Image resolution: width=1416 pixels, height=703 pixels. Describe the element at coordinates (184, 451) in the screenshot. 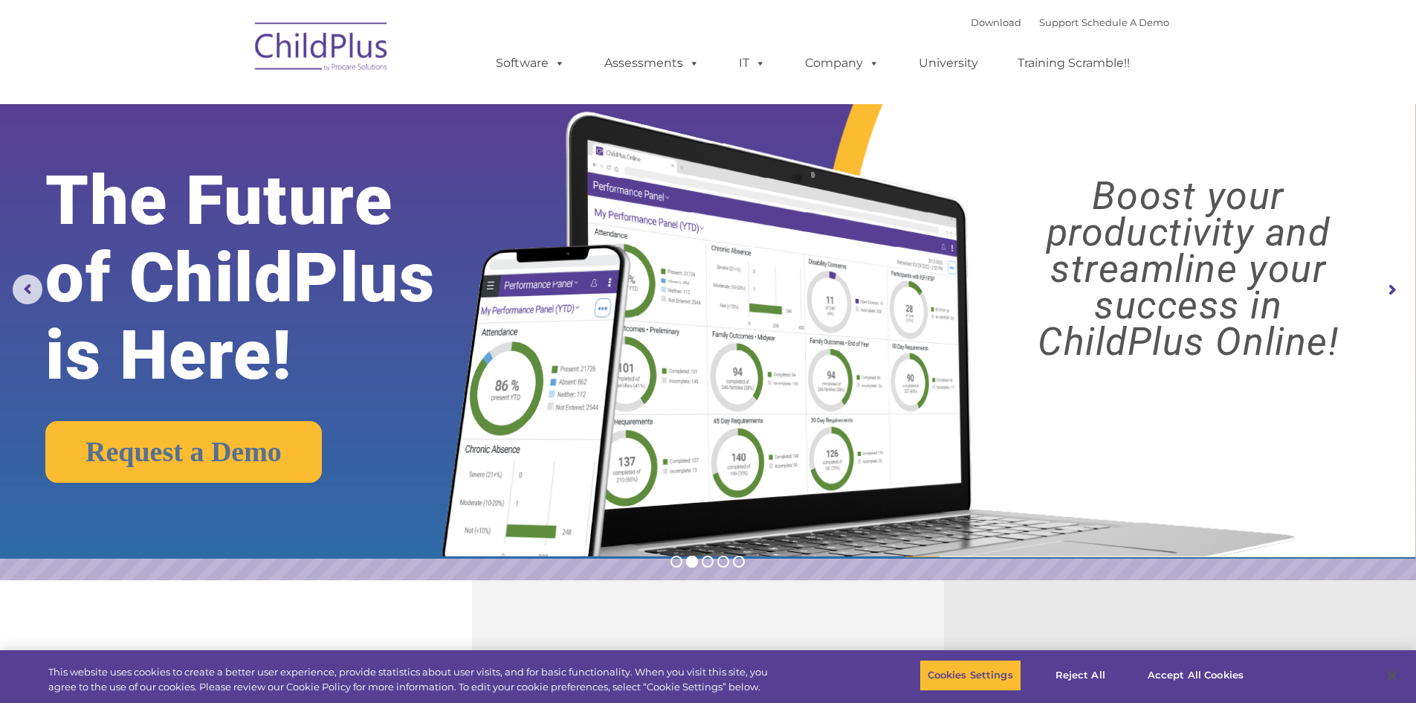

I see `a: Request a Demo` at that location.